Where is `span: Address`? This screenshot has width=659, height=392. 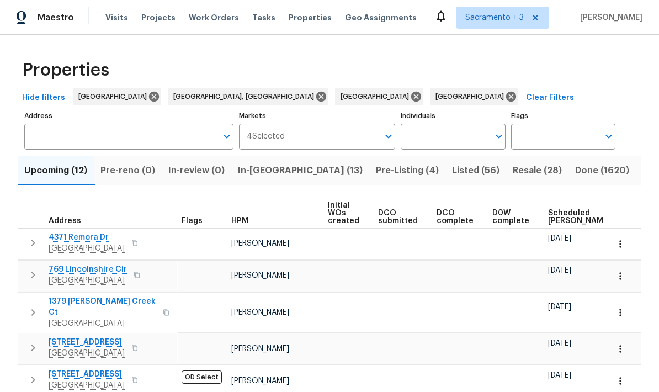
span: Address is located at coordinates (65, 221).